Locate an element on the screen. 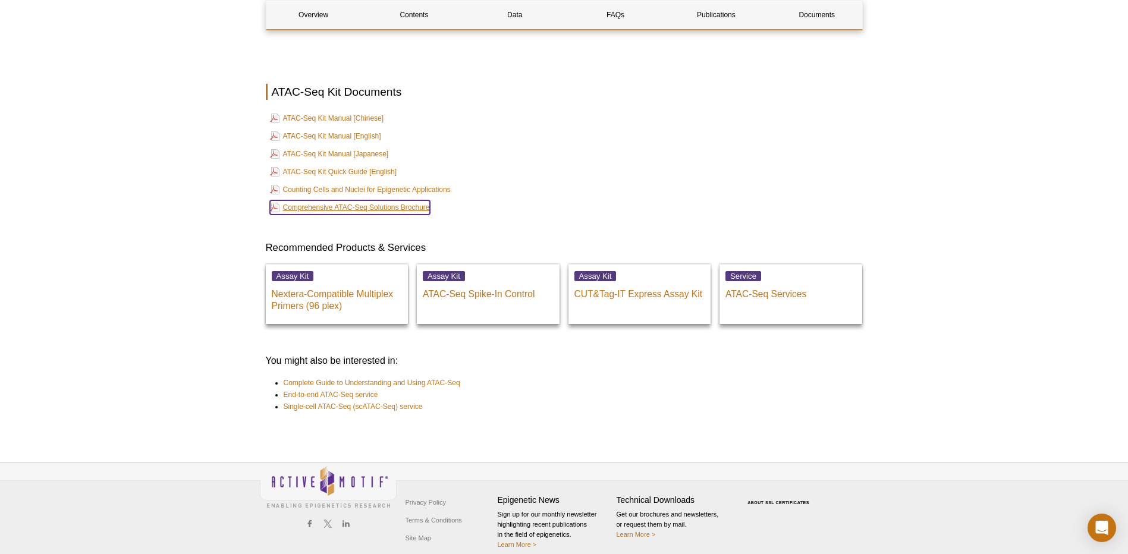  h2: ATAC-Seq Kit Documents is located at coordinates (564, 92).